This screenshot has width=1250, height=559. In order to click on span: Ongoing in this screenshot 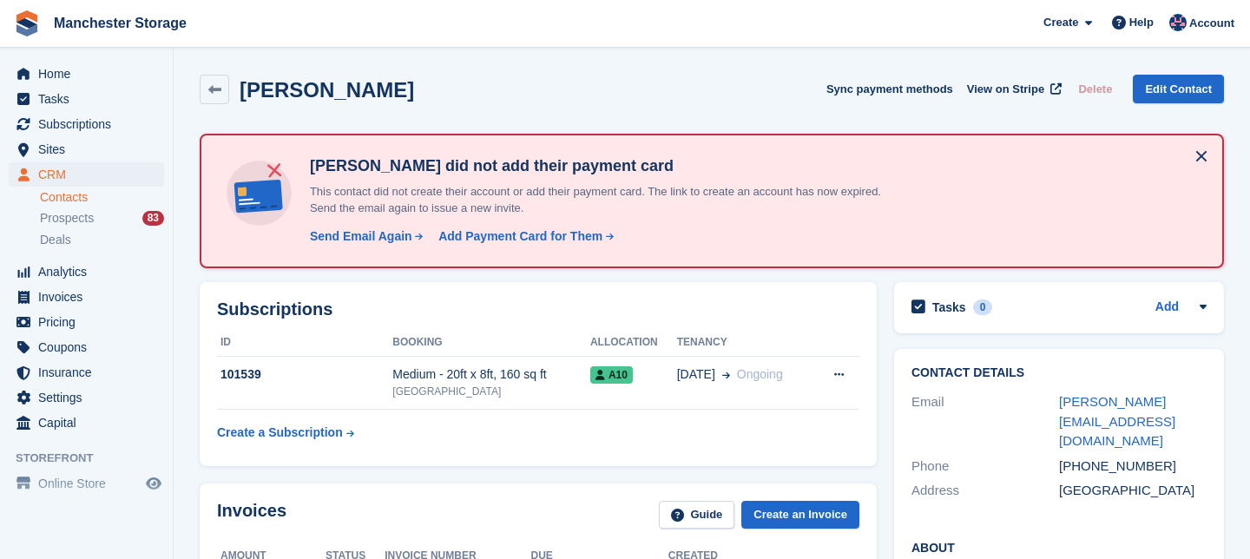, I will do `click(759, 374)`.